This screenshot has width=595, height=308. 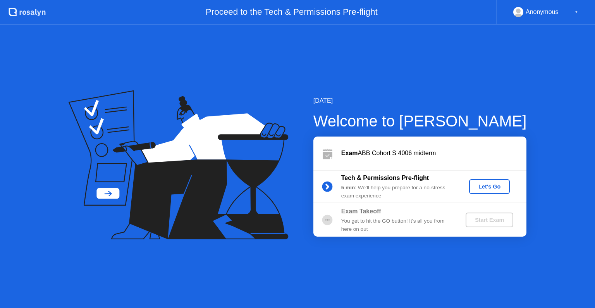 What do you see at coordinates (434, 153) in the screenshot?
I see `div: ABB Cohort S 4006 midterm` at bounding box center [434, 153].